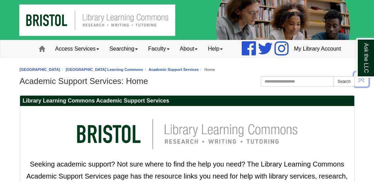 The image size is (374, 182). I want to click on a: Access Services, so click(77, 49).